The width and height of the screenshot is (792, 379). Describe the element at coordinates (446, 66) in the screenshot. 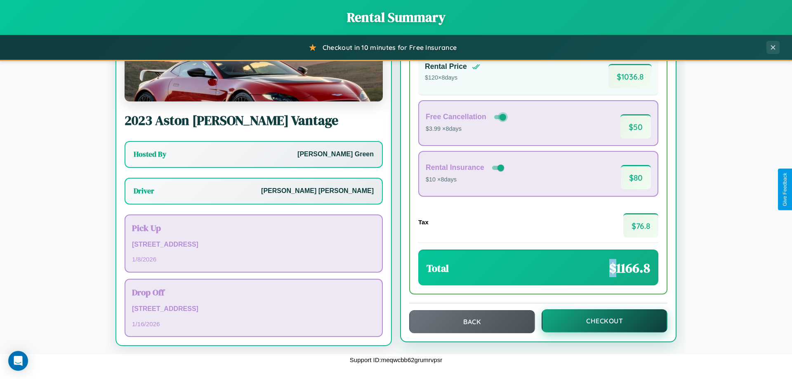

I see `h4: Rental Price` at that location.